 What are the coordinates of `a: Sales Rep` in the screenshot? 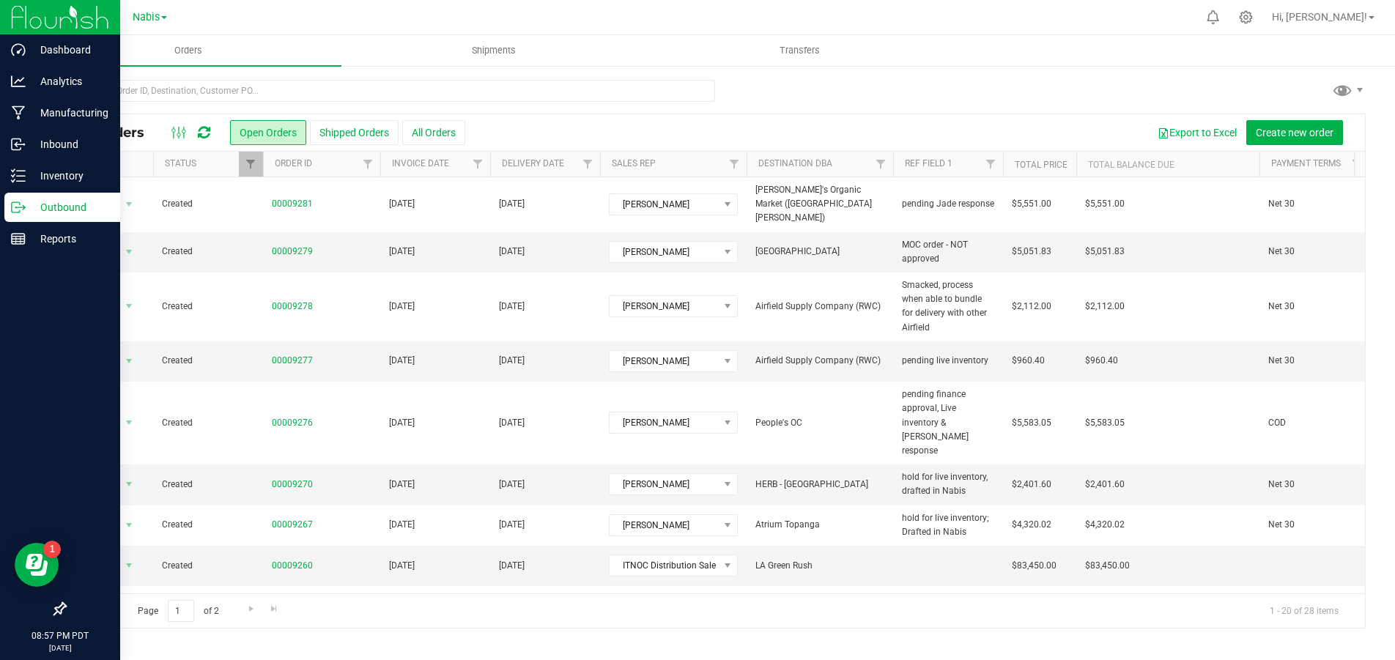 It's located at (634, 163).